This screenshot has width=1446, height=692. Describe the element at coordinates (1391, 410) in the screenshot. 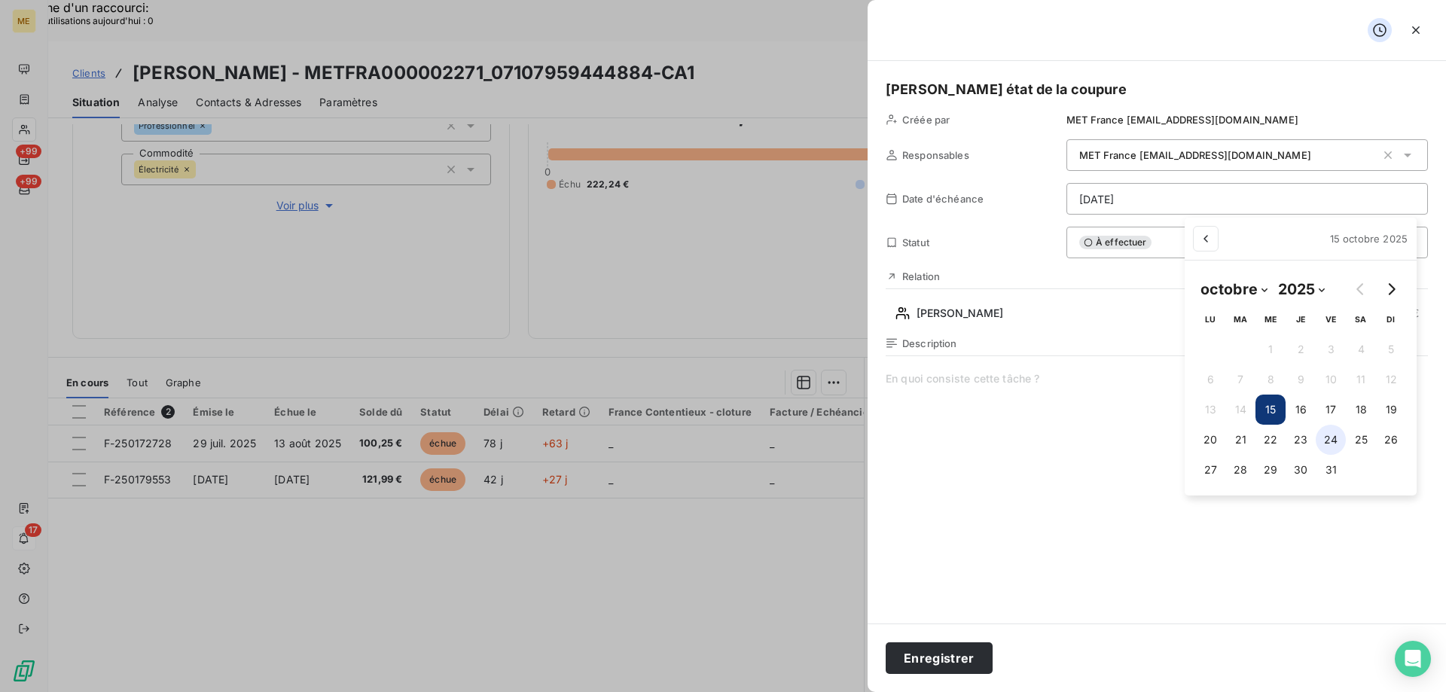

I see `button: 19` at that location.